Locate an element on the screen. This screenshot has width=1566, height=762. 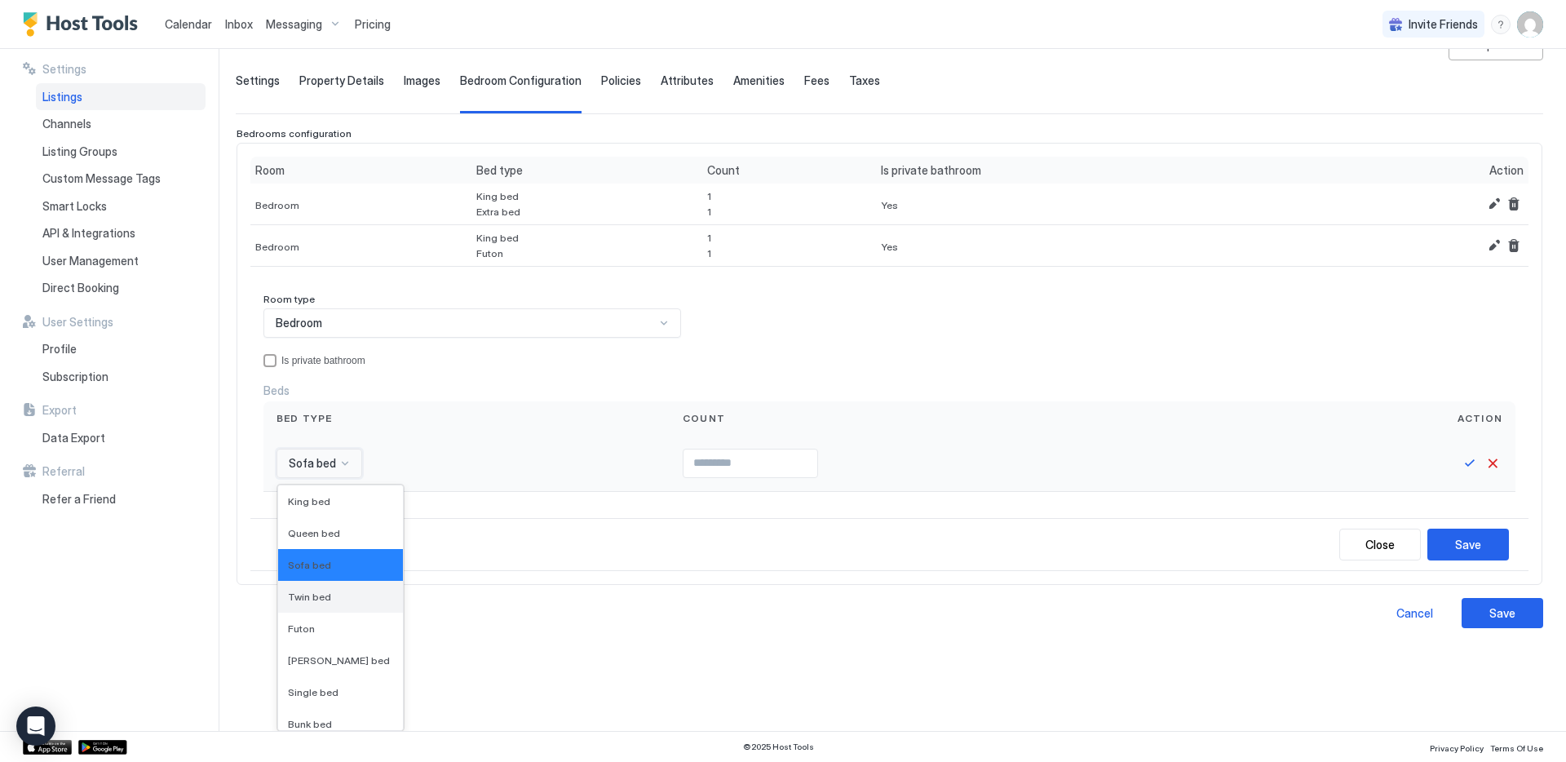
span: Bed type is located at coordinates (499, 170).